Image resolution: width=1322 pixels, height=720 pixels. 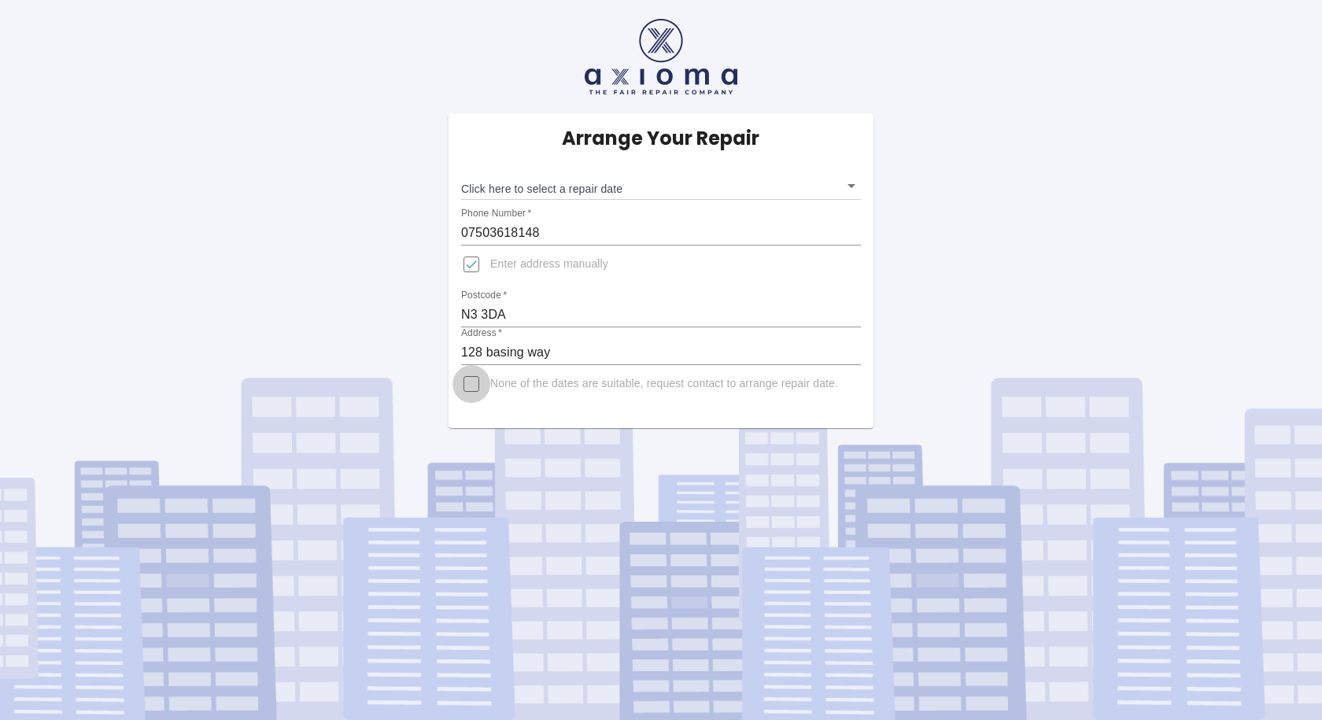 I want to click on label: Phone Number, so click(x=496, y=213).